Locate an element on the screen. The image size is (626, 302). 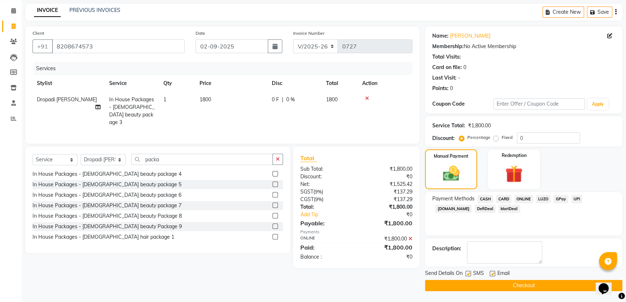
span: GPay is located at coordinates (561, 199).